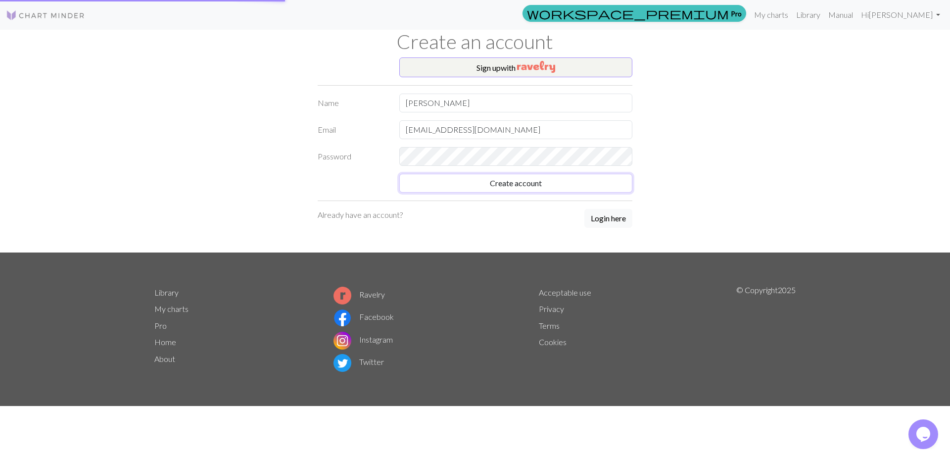  I want to click on a: Acceptable use, so click(565, 292).